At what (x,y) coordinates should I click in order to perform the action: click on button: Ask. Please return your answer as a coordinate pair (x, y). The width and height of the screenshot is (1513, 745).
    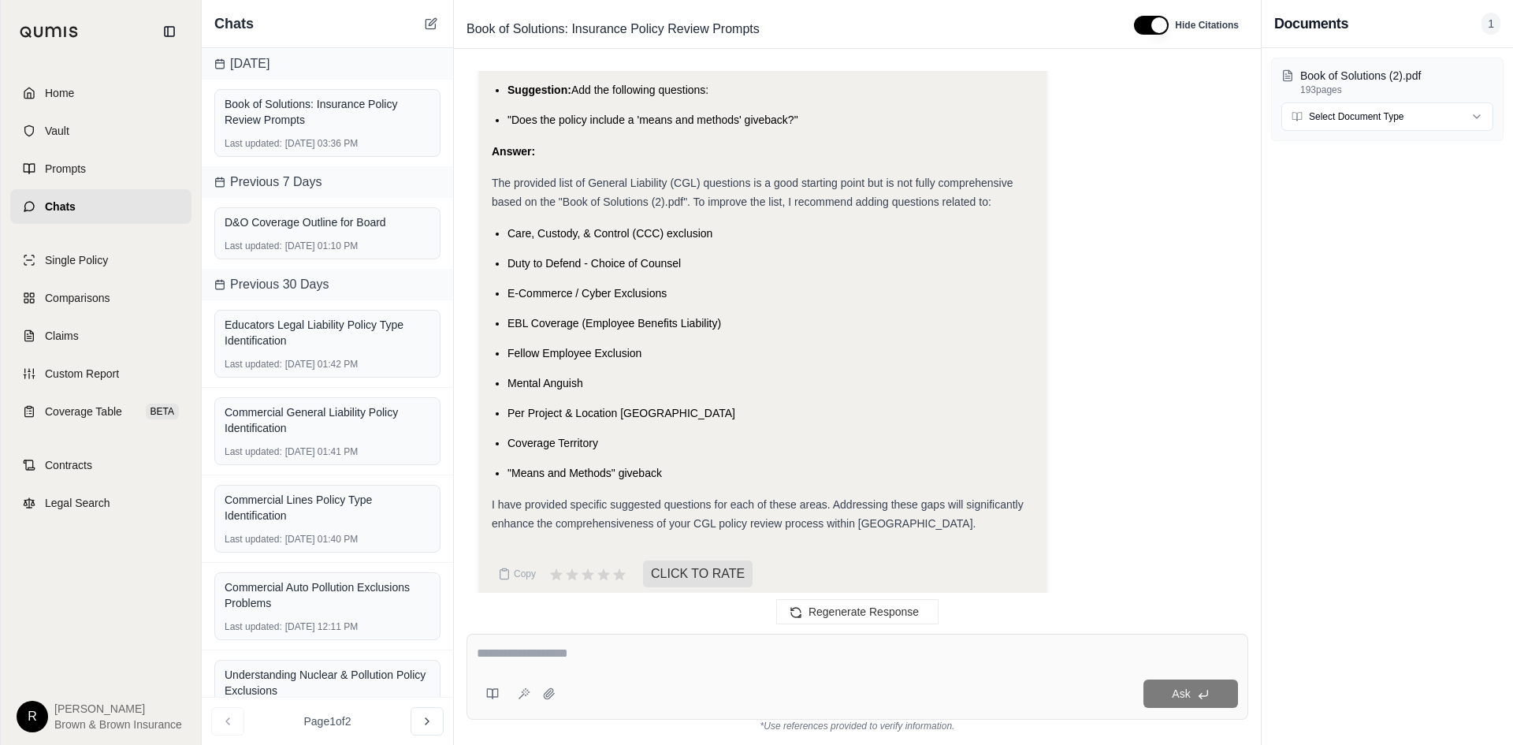
    Looking at the image, I should click on (1191, 694).